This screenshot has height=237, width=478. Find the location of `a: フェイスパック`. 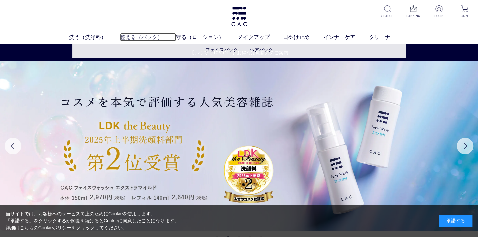

a: フェイスパック is located at coordinates (222, 50).